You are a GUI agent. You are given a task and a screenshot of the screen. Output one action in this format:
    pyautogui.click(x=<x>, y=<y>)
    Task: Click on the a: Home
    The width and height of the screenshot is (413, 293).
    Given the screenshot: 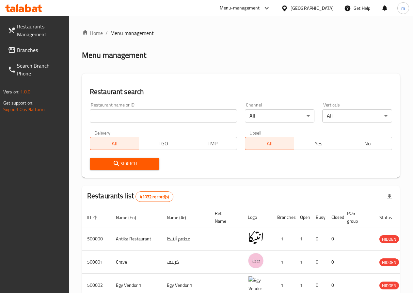 What is the action you would take?
    pyautogui.click(x=92, y=33)
    